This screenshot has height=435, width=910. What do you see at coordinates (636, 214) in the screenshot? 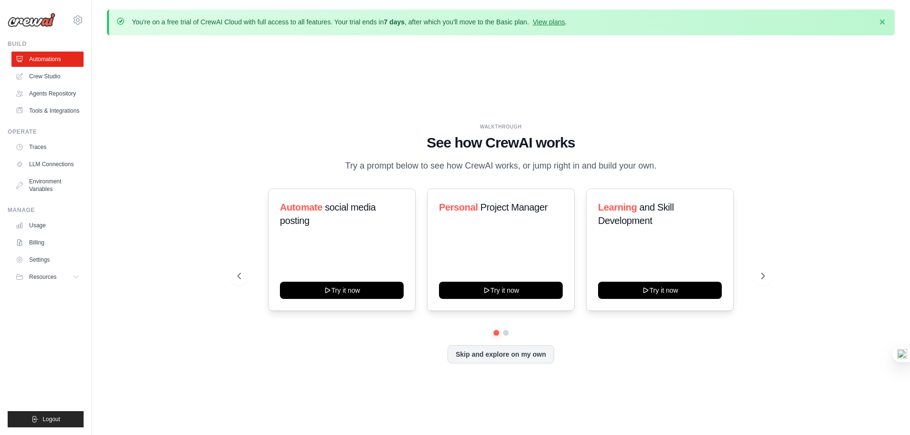
I see `span: and Skill Development` at bounding box center [636, 214].